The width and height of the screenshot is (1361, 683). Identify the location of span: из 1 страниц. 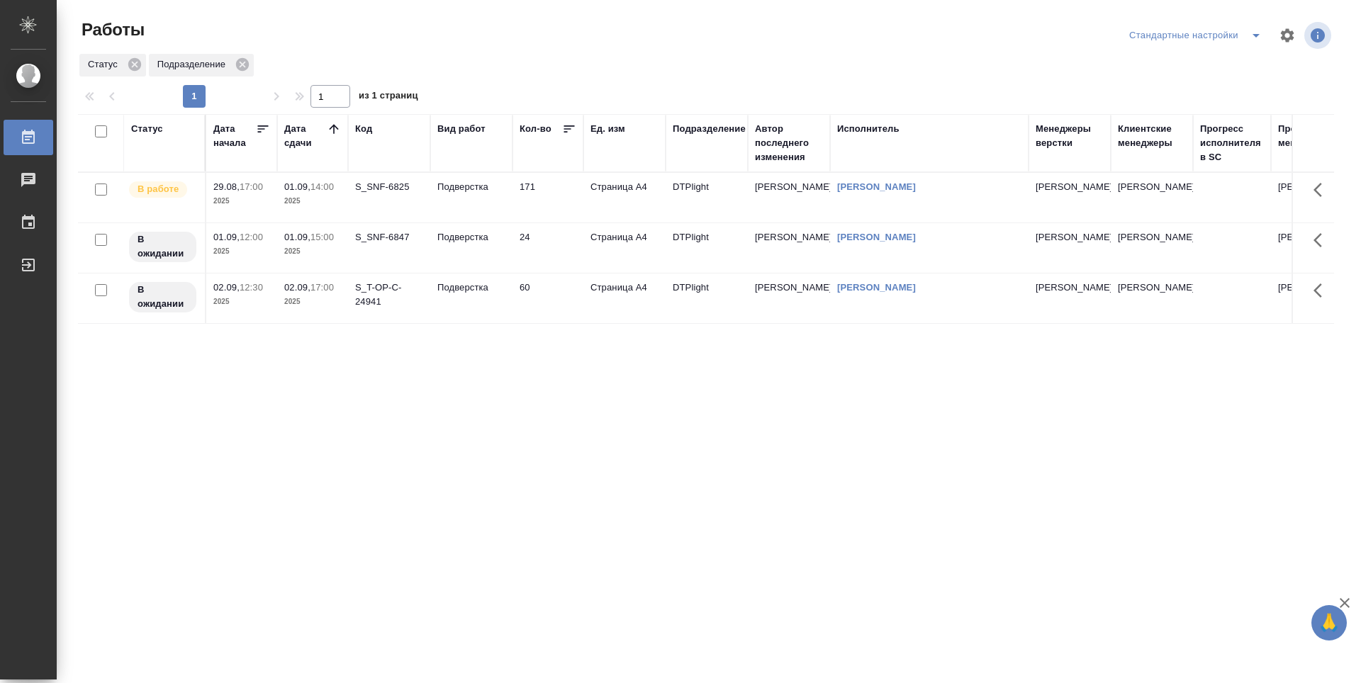
(389, 97).